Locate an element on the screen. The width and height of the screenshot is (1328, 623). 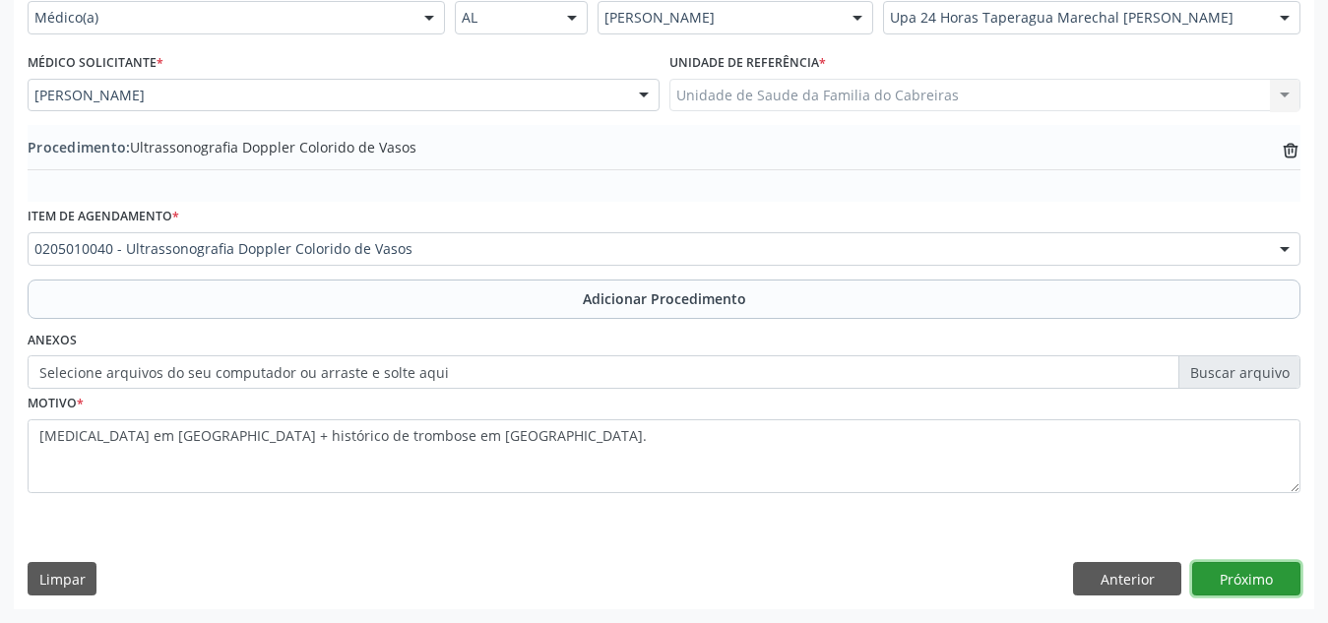
span: Ultrassonografia Doppler Colorido de Vasos is located at coordinates (221, 147).